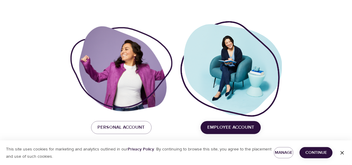  I want to click on a: Privacy Policy, so click(141, 149).